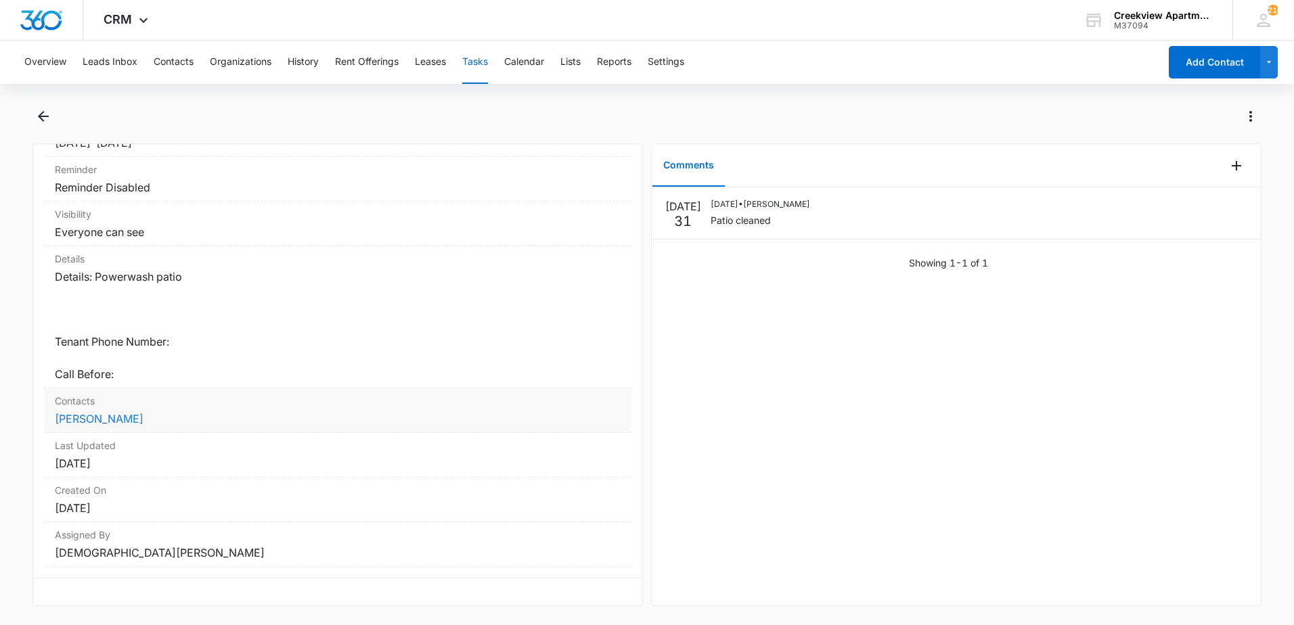  What do you see at coordinates (1236, 166) in the screenshot?
I see `button: Add Comment` at bounding box center [1236, 166].